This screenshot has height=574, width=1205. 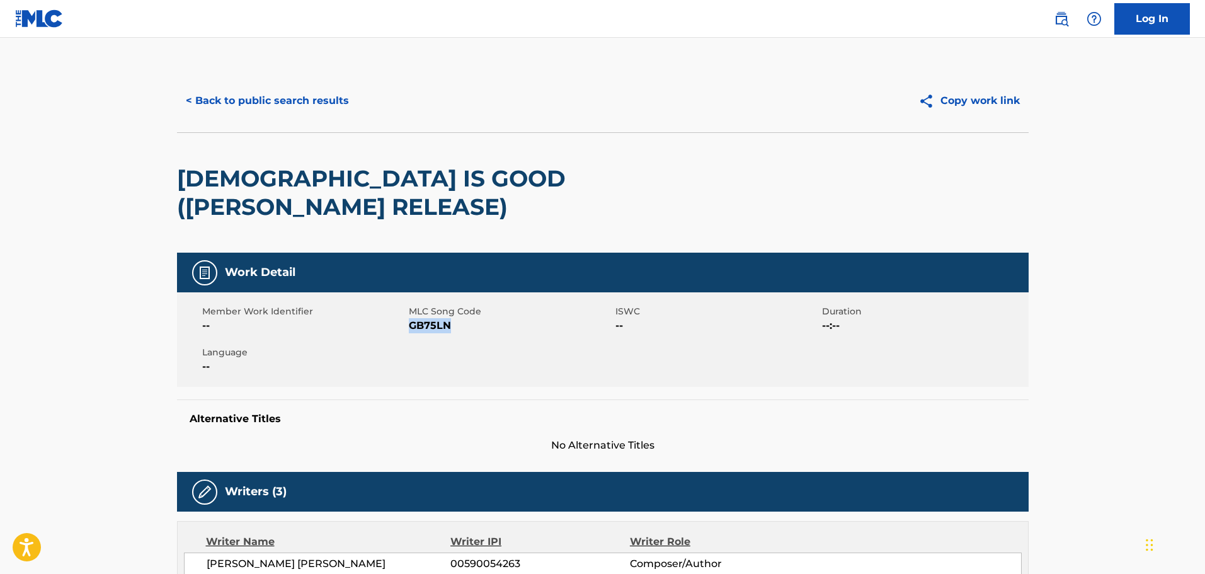 What do you see at coordinates (1062, 19) in the screenshot?
I see `a: Public Search` at bounding box center [1062, 19].